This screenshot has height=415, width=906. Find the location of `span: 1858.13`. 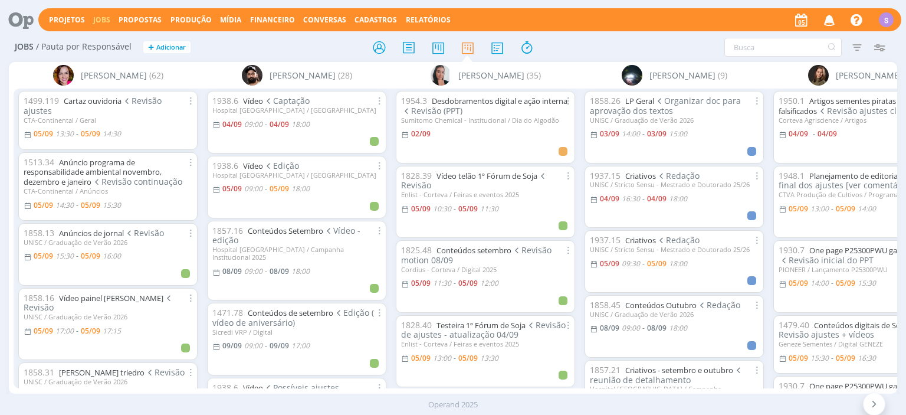

span: 1858.13 is located at coordinates (39, 232).